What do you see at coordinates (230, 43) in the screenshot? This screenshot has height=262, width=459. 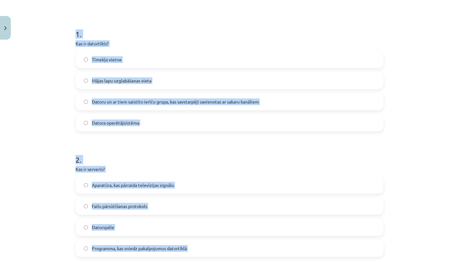 I see `p: Kas ir datortīkls?` at bounding box center [230, 43].